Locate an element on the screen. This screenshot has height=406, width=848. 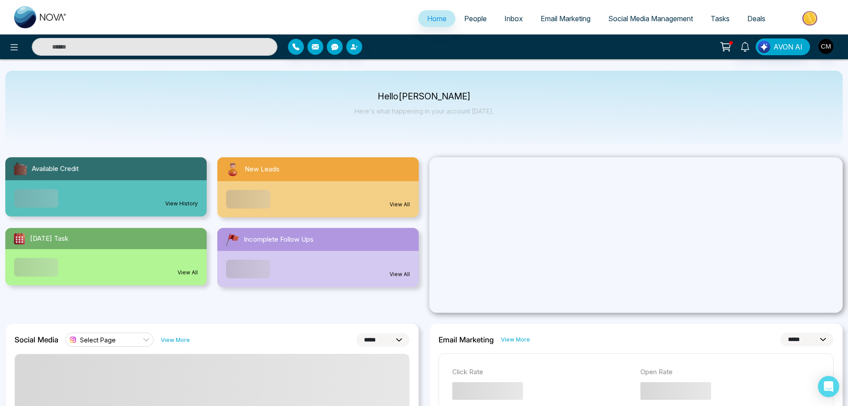
h2: Social Media is located at coordinates (36, 340).